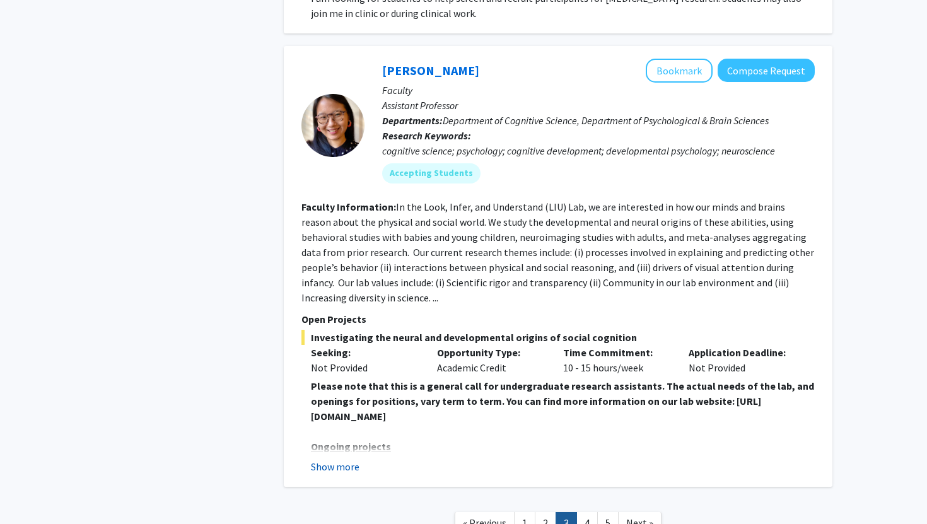 This screenshot has height=524, width=927. What do you see at coordinates (413, 120) in the screenshot?
I see `b: Departments:` at bounding box center [413, 120].